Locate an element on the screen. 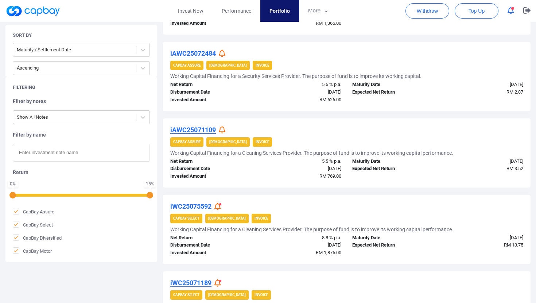 The image size is (536, 303). u: iWC25071189 is located at coordinates (191, 283).